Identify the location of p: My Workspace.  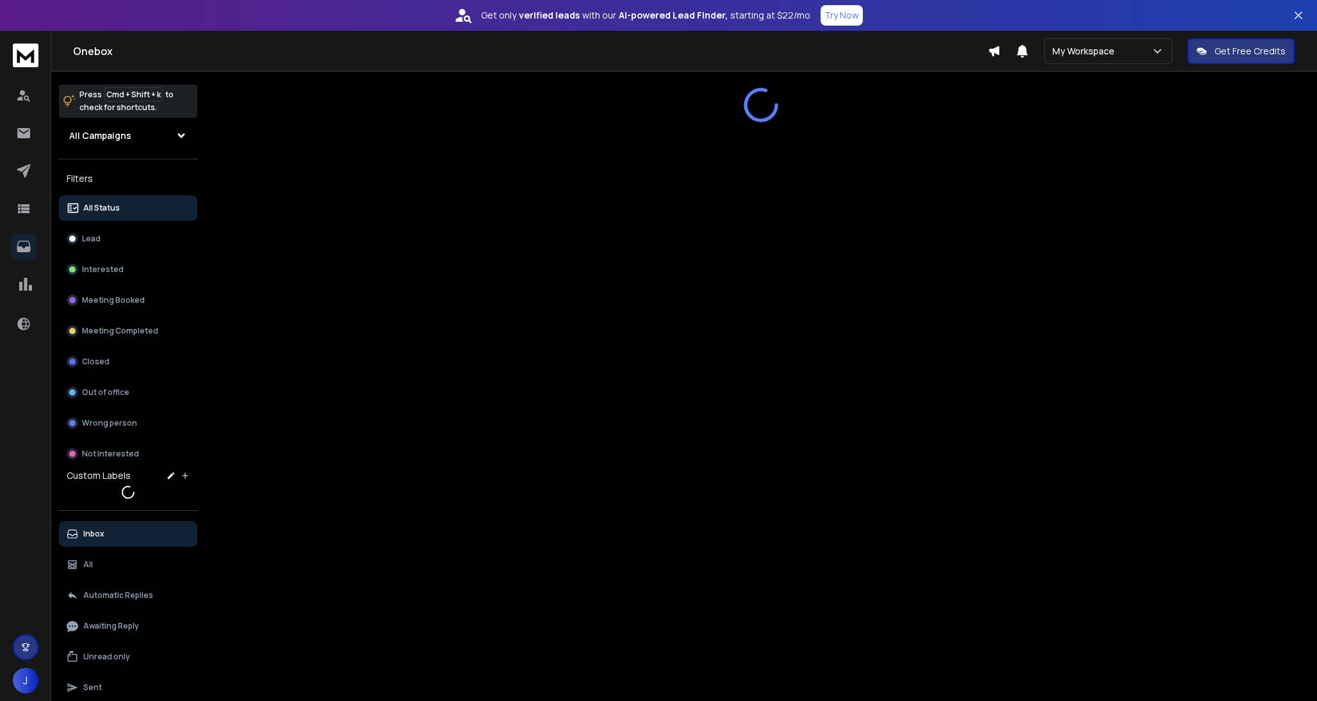
(1086, 51).